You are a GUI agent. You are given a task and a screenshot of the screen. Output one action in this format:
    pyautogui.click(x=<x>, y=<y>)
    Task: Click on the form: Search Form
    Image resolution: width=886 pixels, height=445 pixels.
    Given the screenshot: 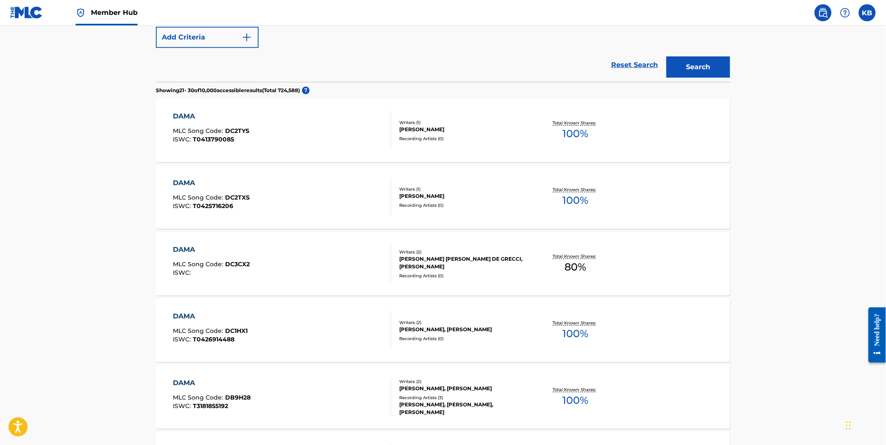 What is the action you would take?
    pyautogui.click(x=443, y=41)
    